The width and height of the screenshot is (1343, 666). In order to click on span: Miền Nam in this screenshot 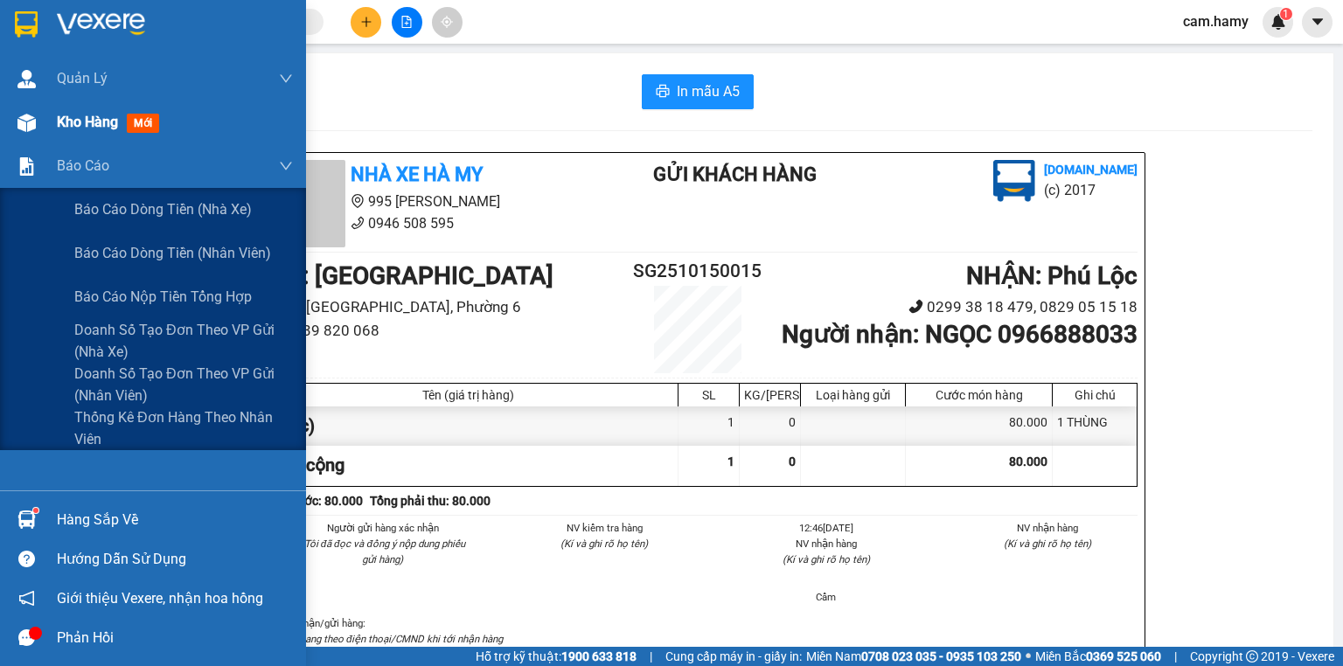, I will do `click(914, 657)`.